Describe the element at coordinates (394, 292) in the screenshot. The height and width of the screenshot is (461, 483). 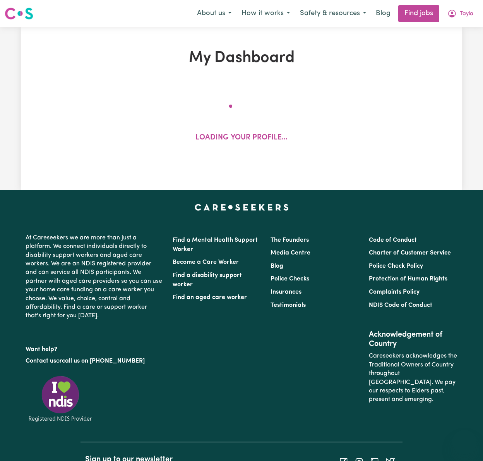
I see `a: Complaints Policy` at that location.